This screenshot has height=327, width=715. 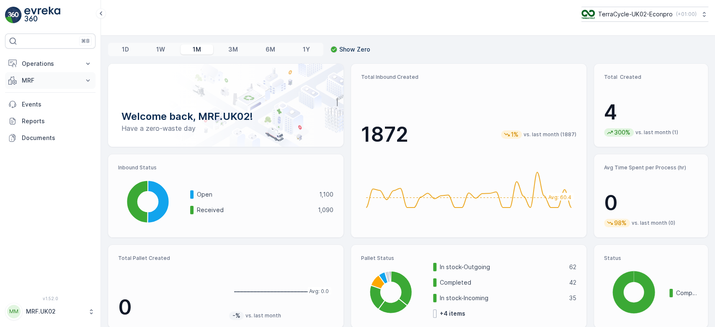 I want to click on span: v 1.52.0, so click(x=50, y=298).